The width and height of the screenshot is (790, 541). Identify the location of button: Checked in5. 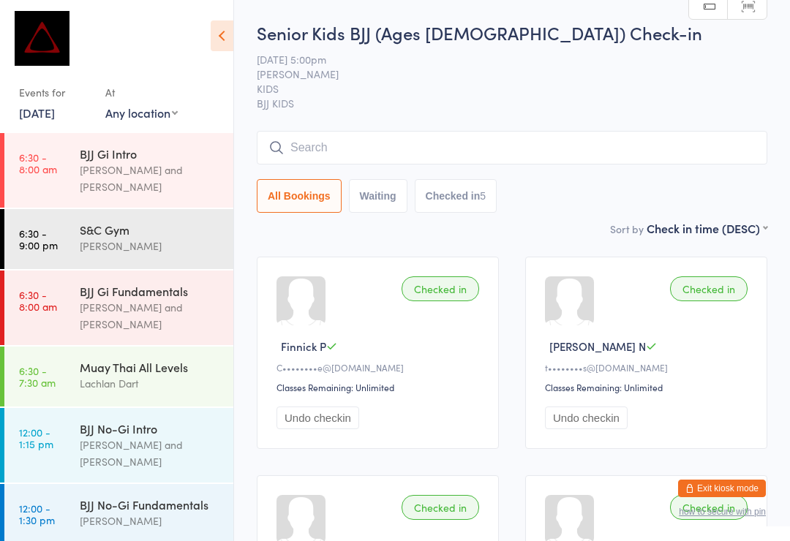
(455, 196).